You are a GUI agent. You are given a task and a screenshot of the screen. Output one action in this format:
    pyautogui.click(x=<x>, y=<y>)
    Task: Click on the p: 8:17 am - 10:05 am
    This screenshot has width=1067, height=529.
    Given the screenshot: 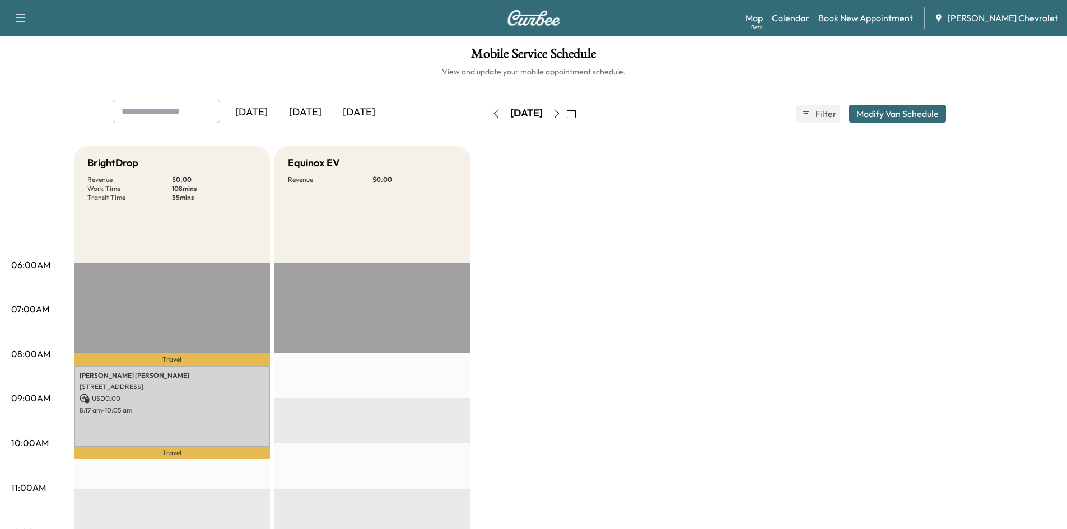 What is the action you would take?
    pyautogui.click(x=172, y=410)
    